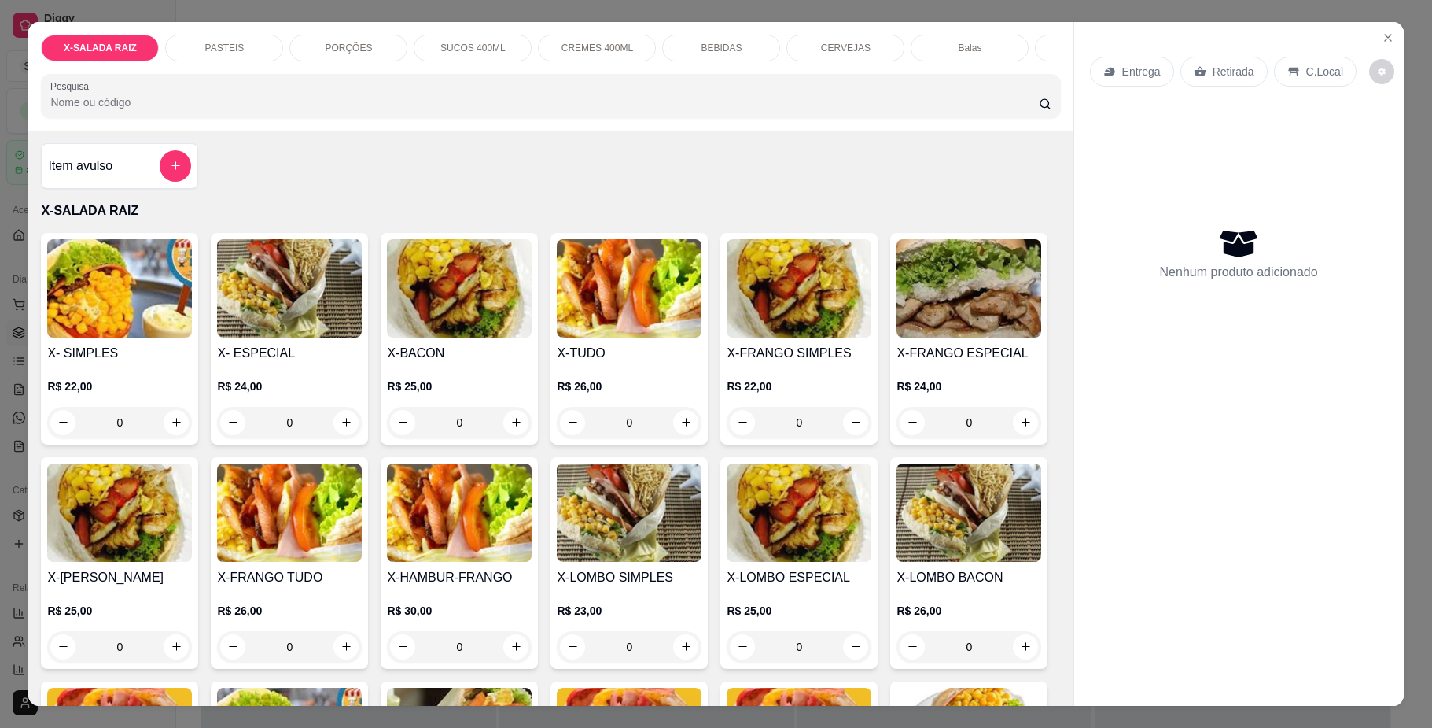  What do you see at coordinates (544, 102) in the screenshot?
I see `input: Pesquisa` at bounding box center [544, 102].